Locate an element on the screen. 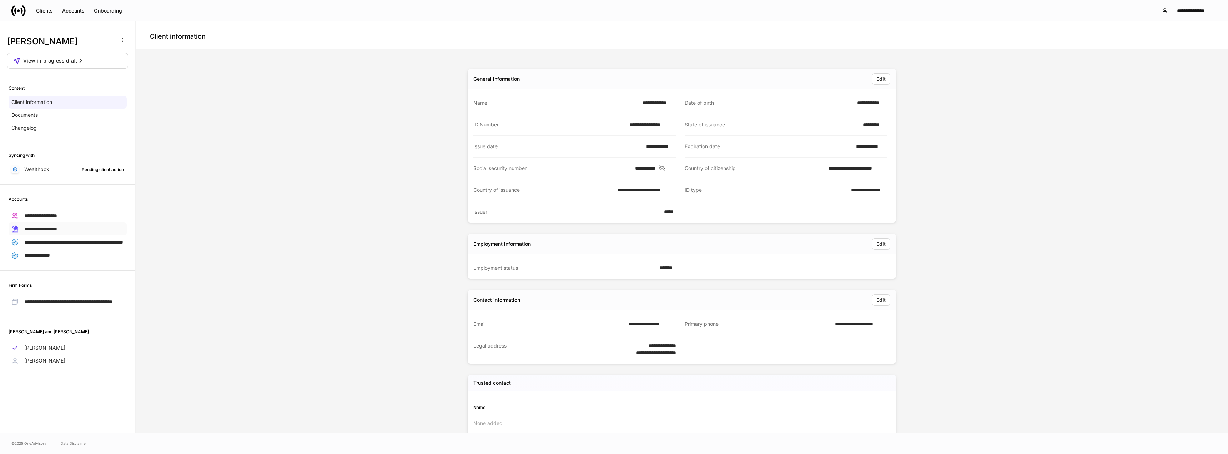 Image resolution: width=1228 pixels, height=454 pixels. div: Primary phone is located at coordinates (757, 324).